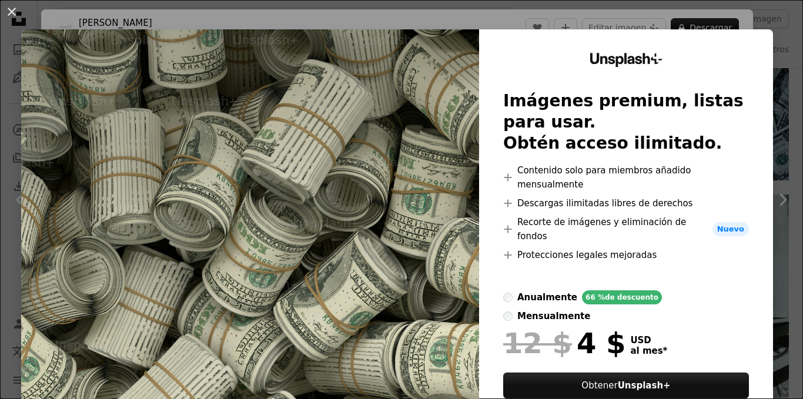 The width and height of the screenshot is (803, 399). What do you see at coordinates (626, 203) in the screenshot?
I see `li: Descargas ilimitadas libres de derechos` at bounding box center [626, 203].